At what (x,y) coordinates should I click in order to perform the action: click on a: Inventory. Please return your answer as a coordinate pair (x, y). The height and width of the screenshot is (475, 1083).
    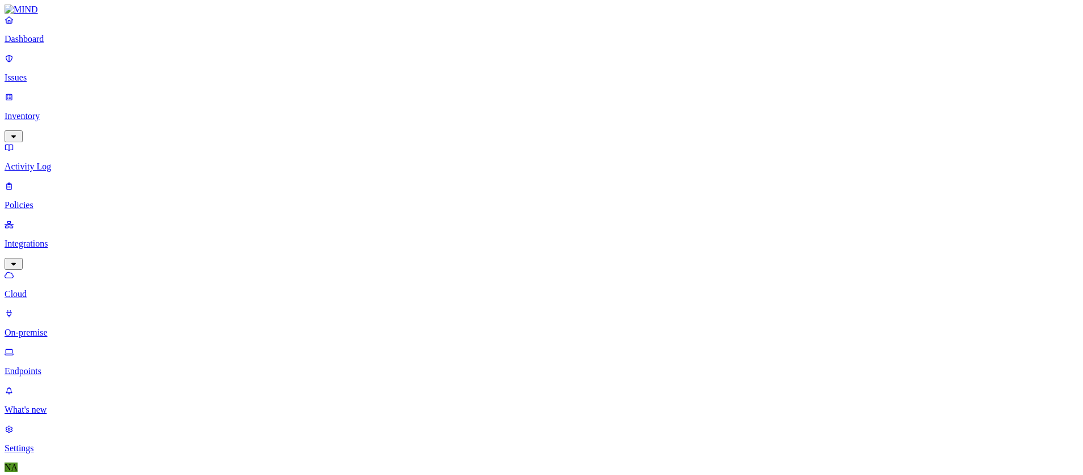
    Looking at the image, I should click on (541, 116).